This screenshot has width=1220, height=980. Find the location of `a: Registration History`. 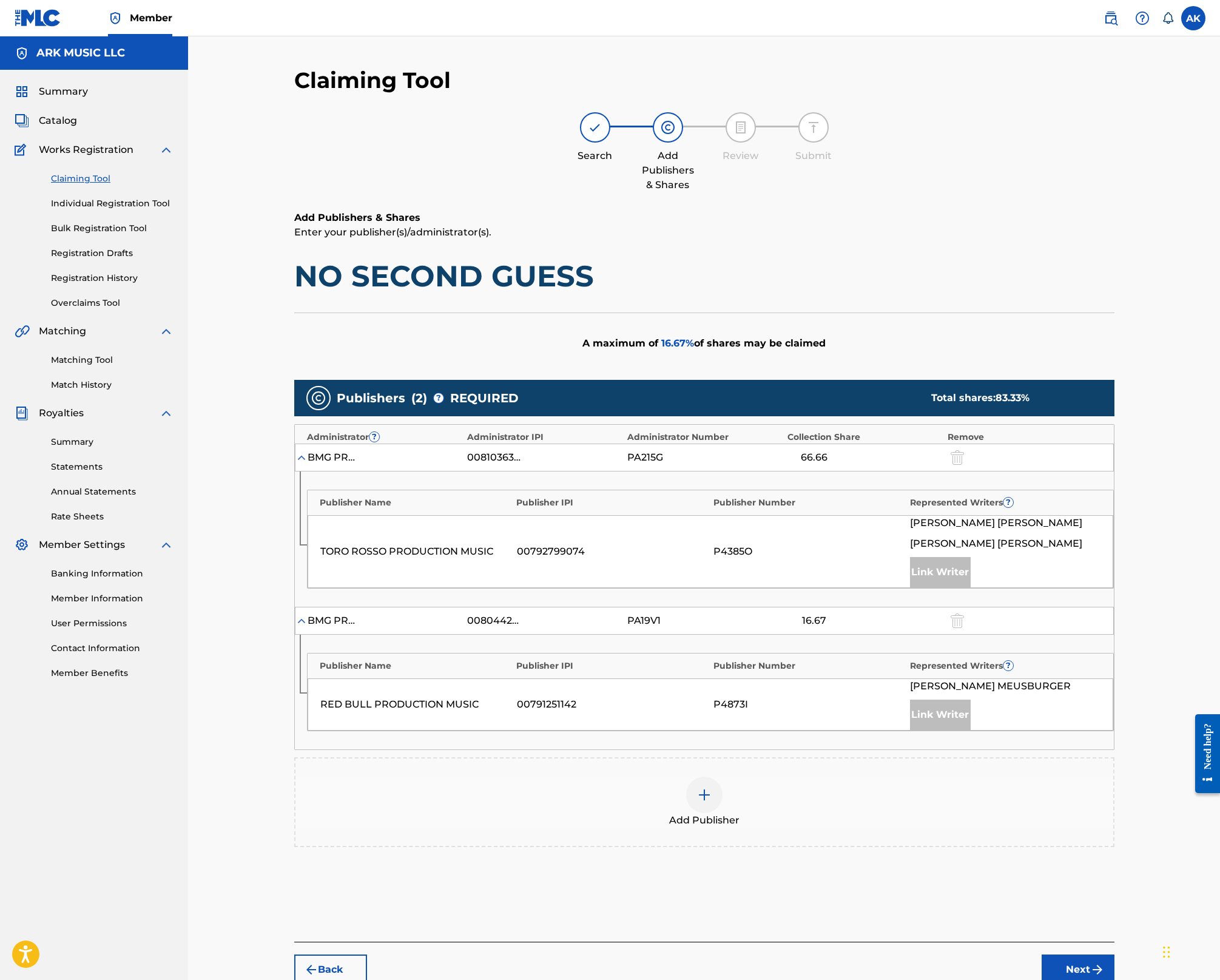

a: Registration History is located at coordinates (113, 278).